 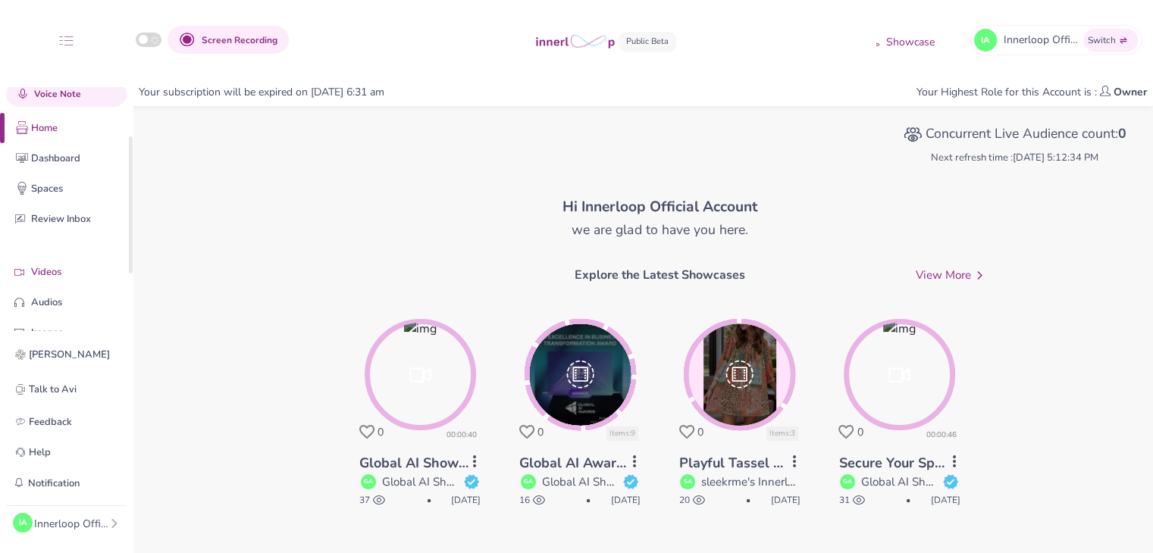 What do you see at coordinates (50, 422) in the screenshot?
I see `p: Feedback` at bounding box center [50, 422].